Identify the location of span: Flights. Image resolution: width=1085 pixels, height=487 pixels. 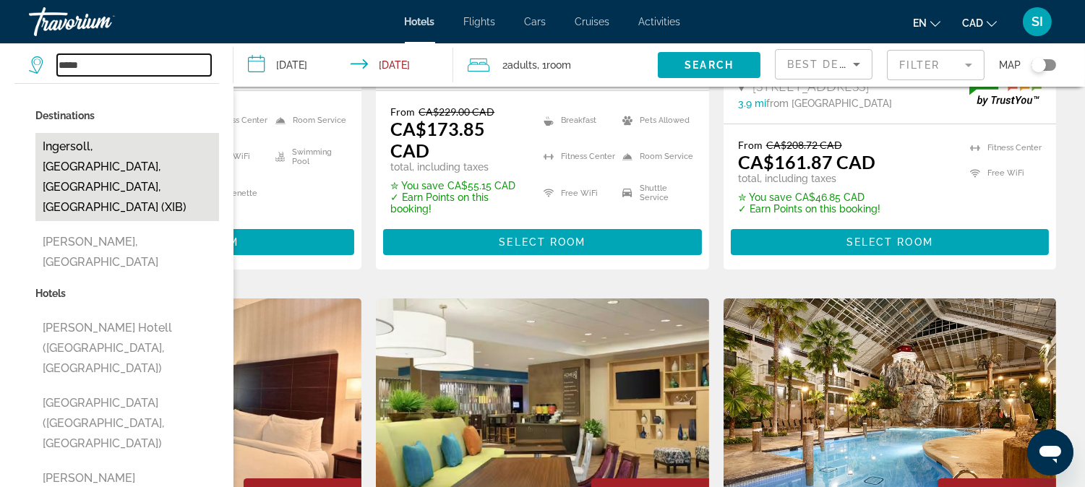
(480, 22).